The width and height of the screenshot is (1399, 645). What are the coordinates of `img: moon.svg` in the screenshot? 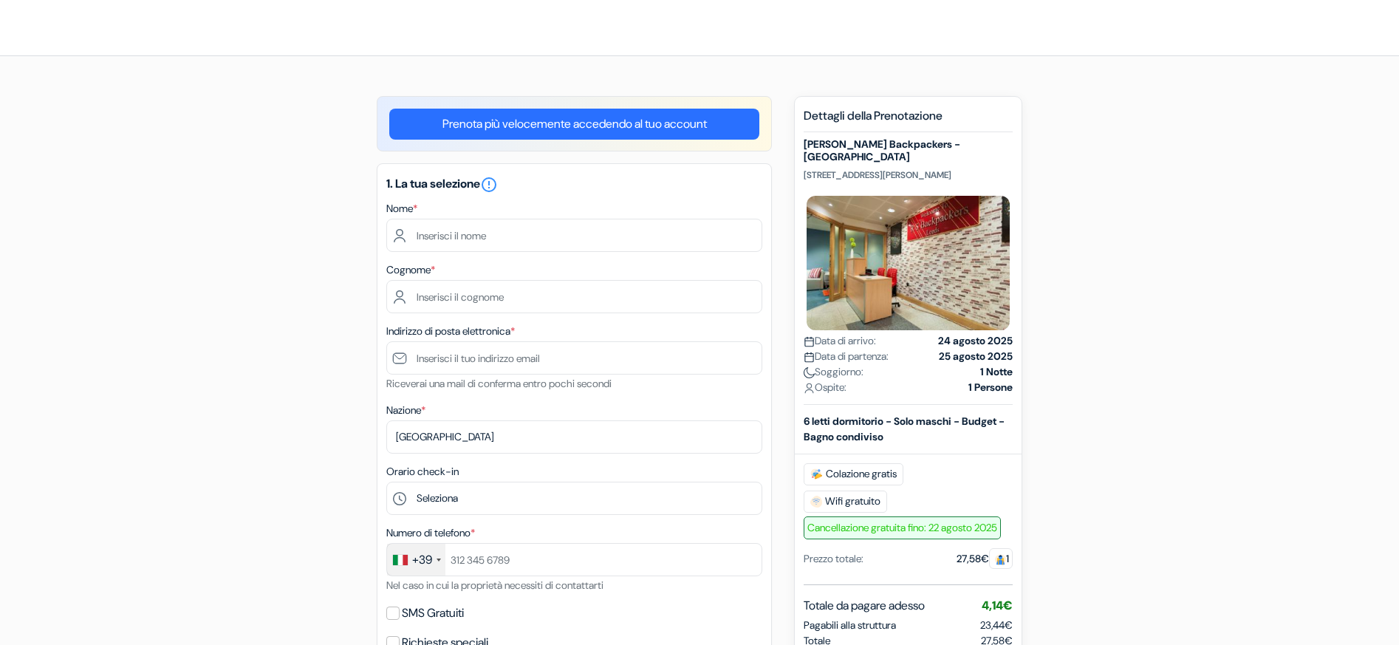 It's located at (809, 372).